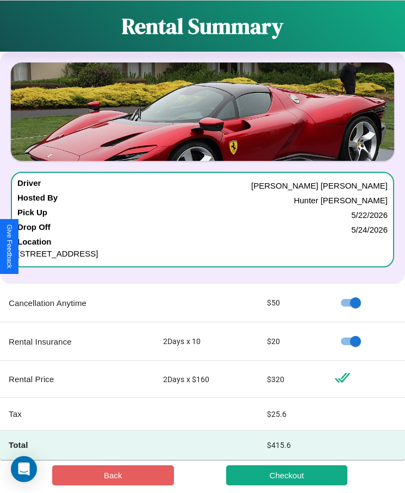 Image resolution: width=405 pixels, height=493 pixels. Describe the element at coordinates (24, 469) in the screenshot. I see `div: Open Intercom Messenger` at that location.